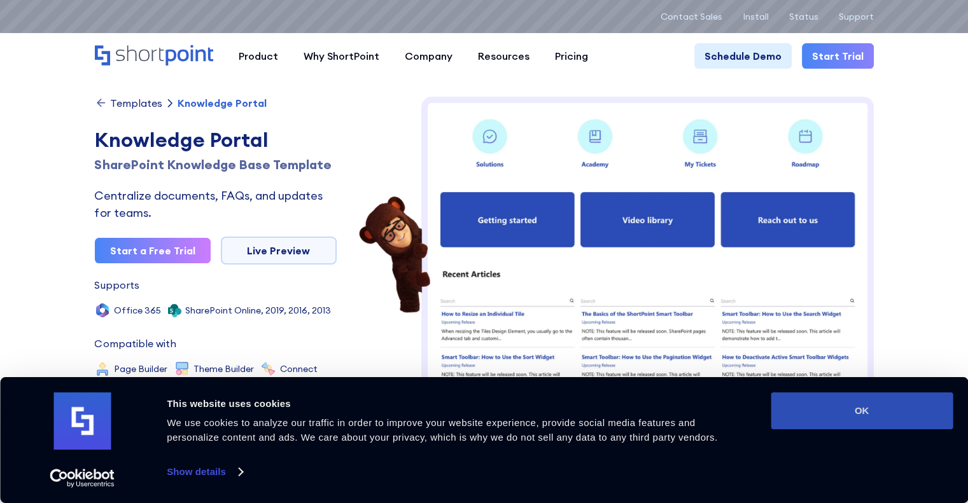  Describe the element at coordinates (428, 56) in the screenshot. I see `div: Company` at that location.